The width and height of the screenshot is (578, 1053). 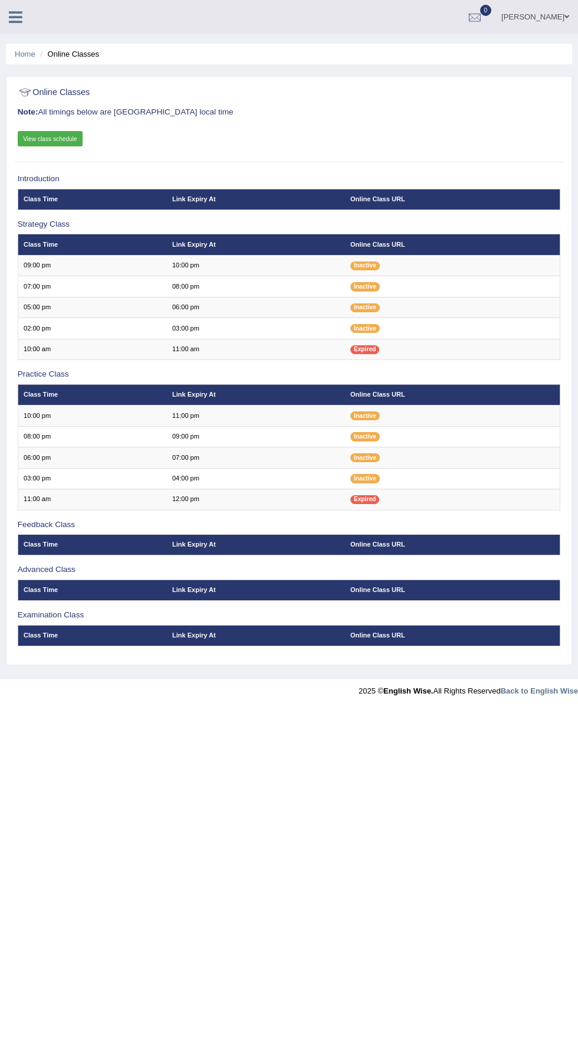 I want to click on h3: Practice Class, so click(x=289, y=374).